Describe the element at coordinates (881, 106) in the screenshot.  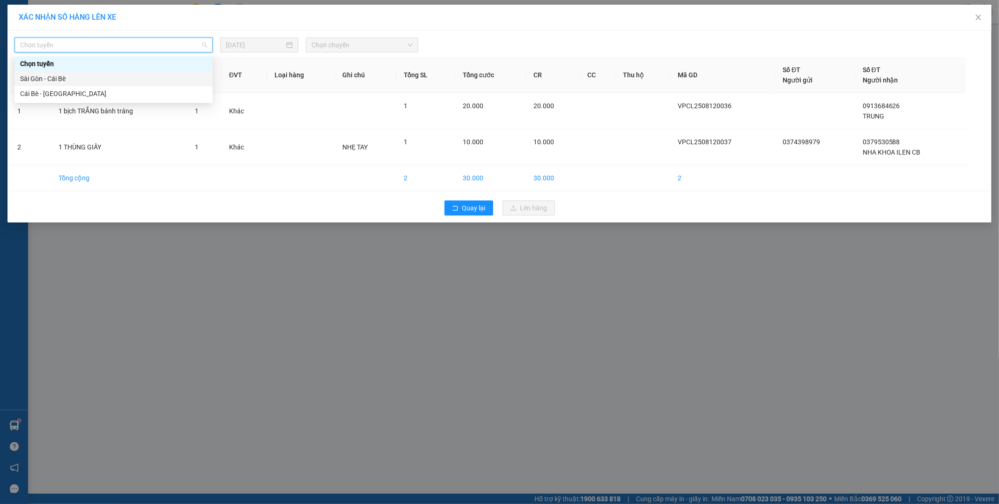
I see `span: 0913684626` at that location.